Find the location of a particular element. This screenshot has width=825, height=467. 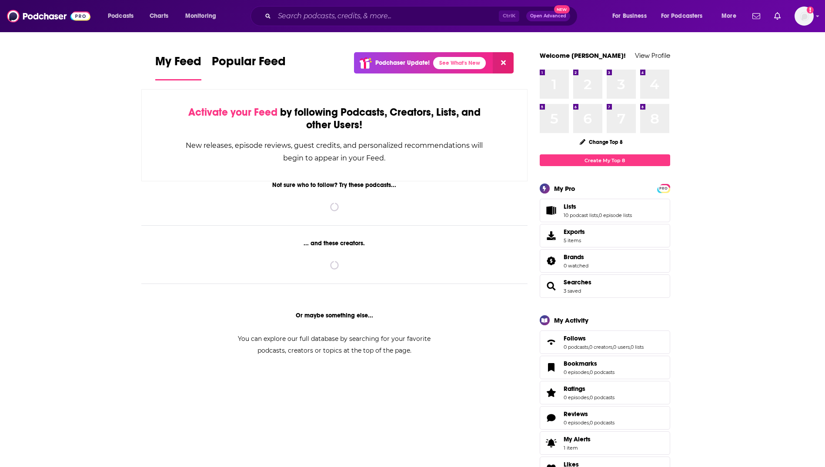

a: 0 creators is located at coordinates (601, 347).